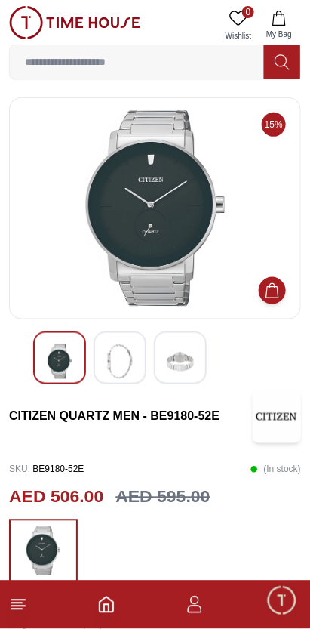 This screenshot has height=629, width=310. I want to click on span: My Bag, so click(279, 34).